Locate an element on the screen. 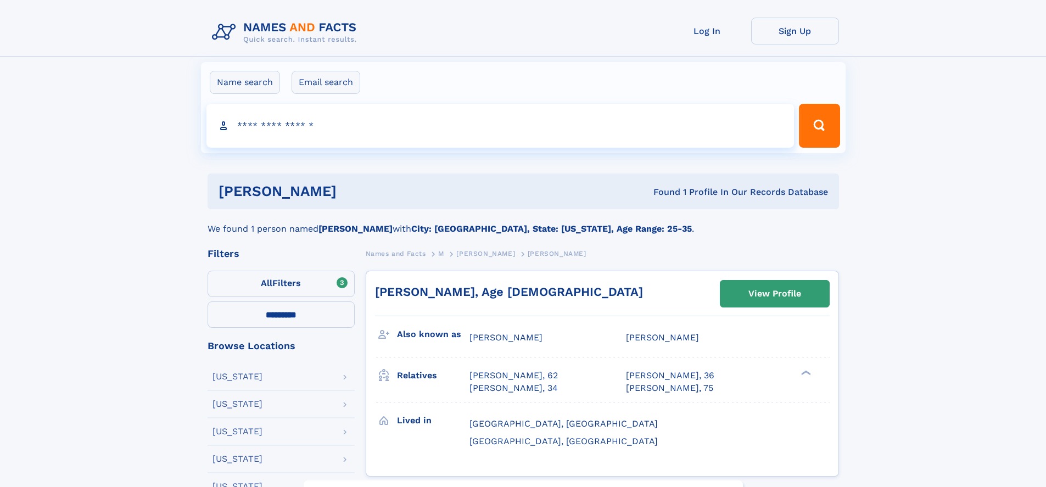  img: Logo Names and Facts is located at coordinates (287, 32).